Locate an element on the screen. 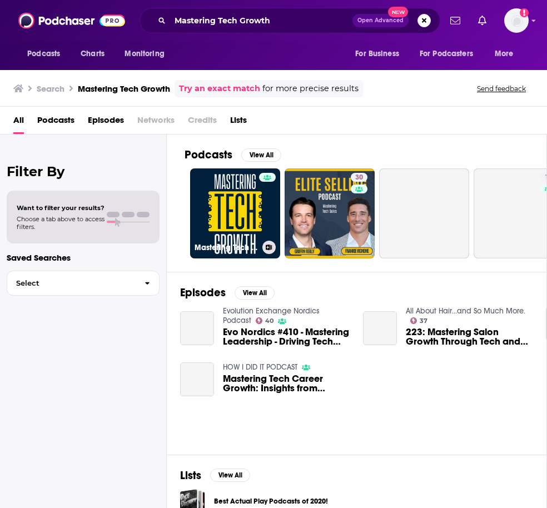  span: Select is located at coordinates (71, 283).